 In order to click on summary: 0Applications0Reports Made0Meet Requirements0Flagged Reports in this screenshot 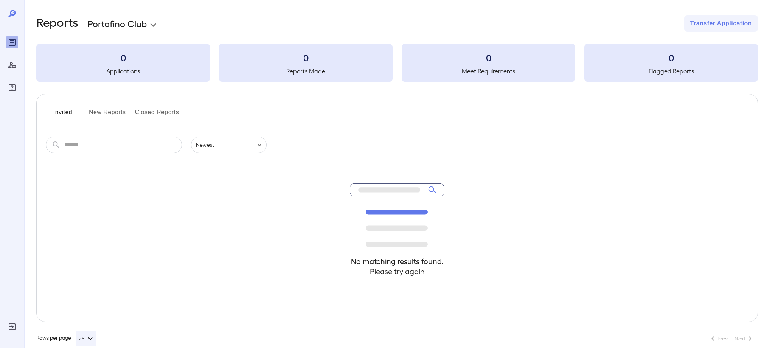, I will do `click(397, 63)`.